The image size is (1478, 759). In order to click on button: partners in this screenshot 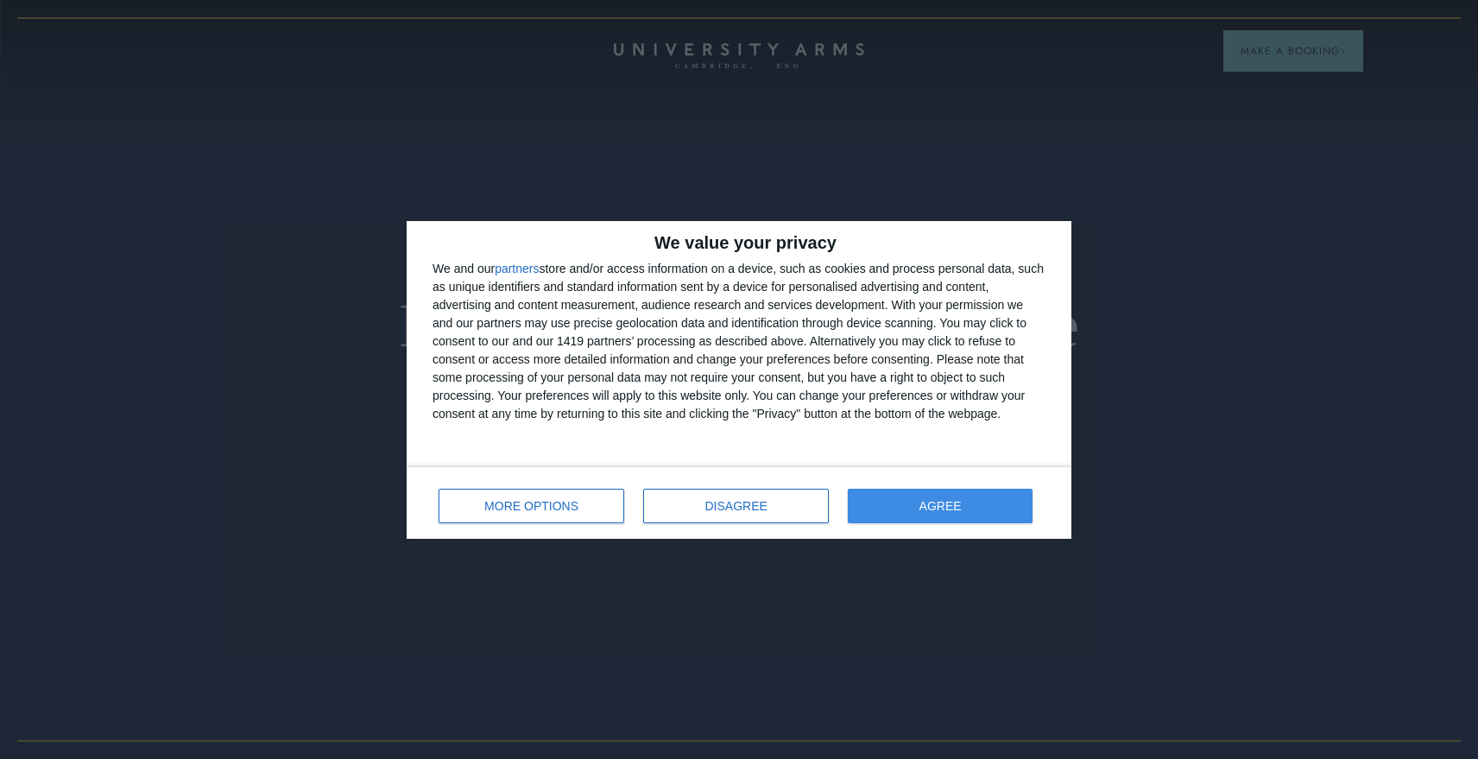, I will do `click(516, 268)`.